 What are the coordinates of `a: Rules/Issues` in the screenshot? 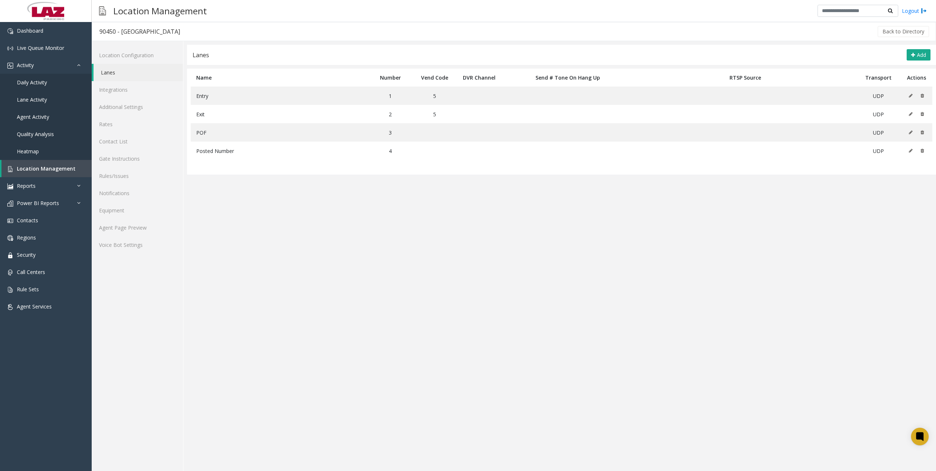 It's located at (137, 176).